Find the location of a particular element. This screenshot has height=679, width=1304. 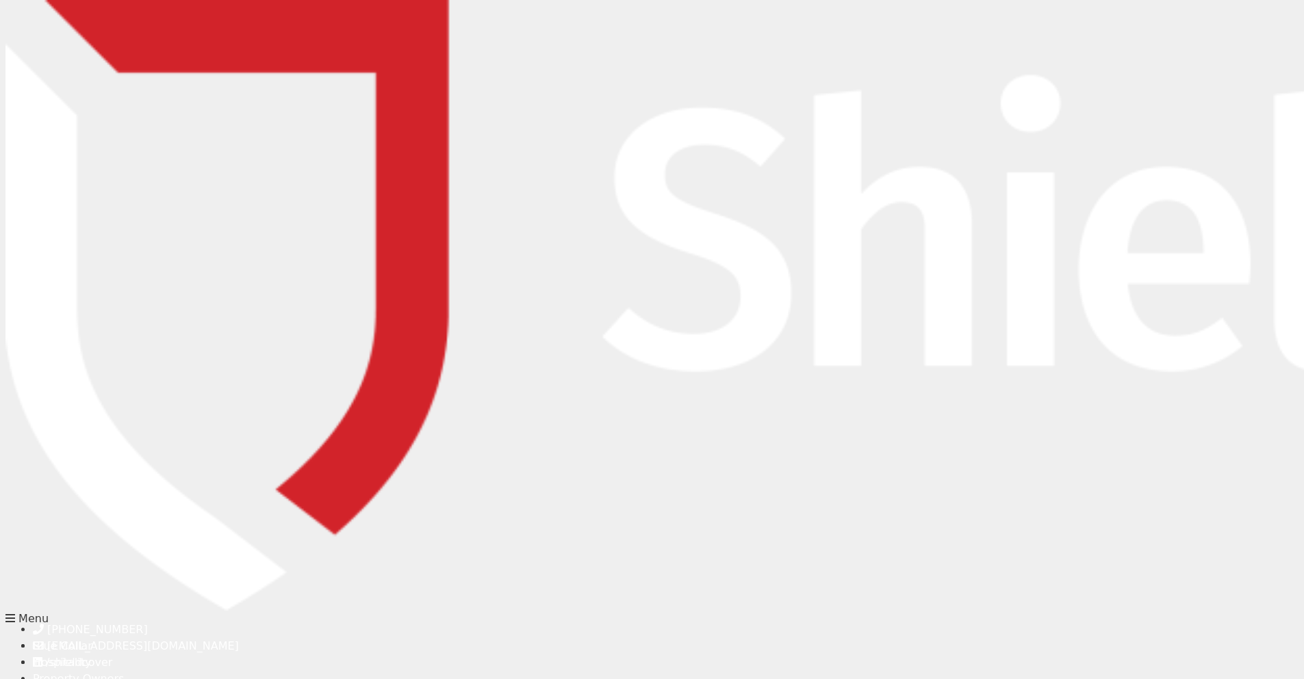

a: /shieldcover is located at coordinates (73, 662).